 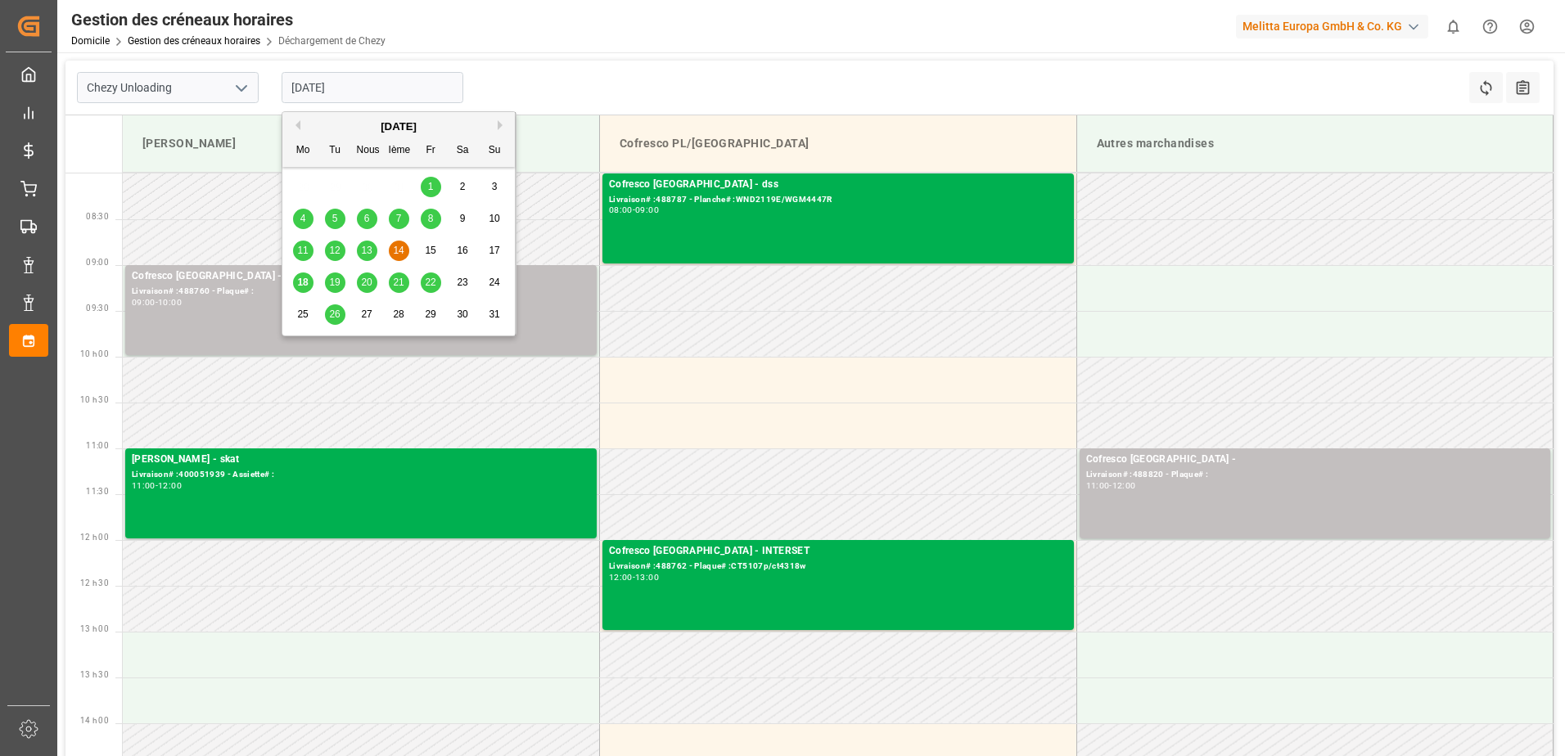 What do you see at coordinates (367, 151) in the screenshot?
I see `div: Nous` at bounding box center [367, 151].